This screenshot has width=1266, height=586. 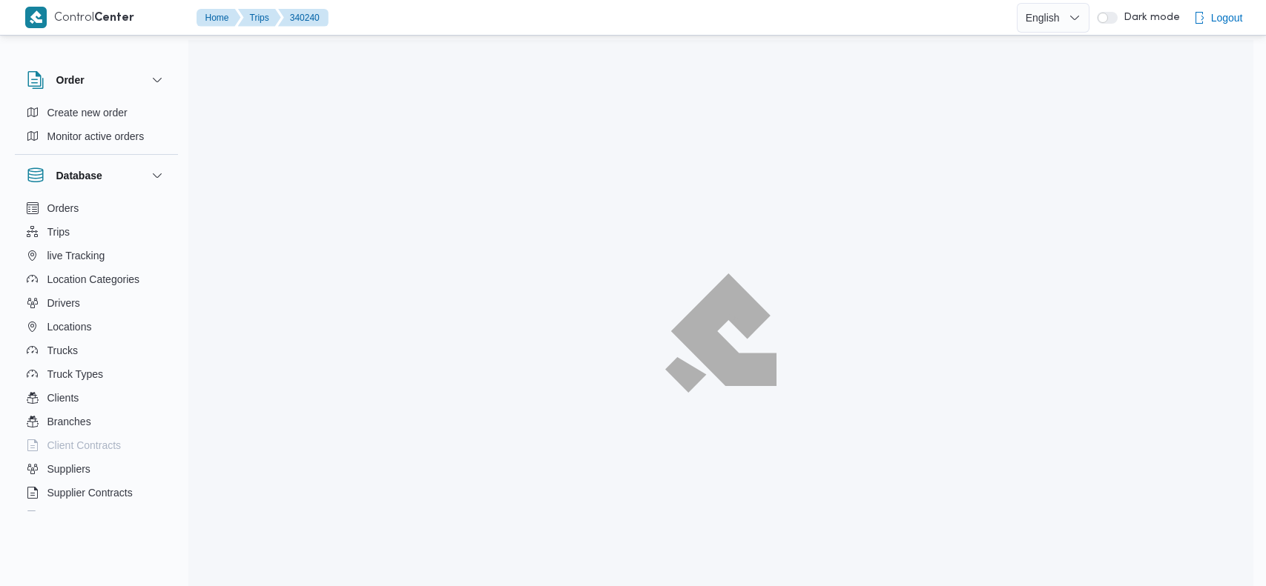 What do you see at coordinates (96, 422) in the screenshot?
I see `button: Branches` at bounding box center [96, 422].